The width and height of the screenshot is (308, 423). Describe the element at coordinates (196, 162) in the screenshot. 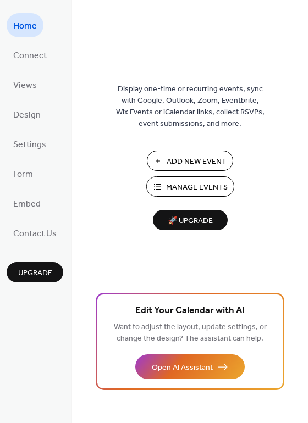

I see `span: Add New Event` at that location.